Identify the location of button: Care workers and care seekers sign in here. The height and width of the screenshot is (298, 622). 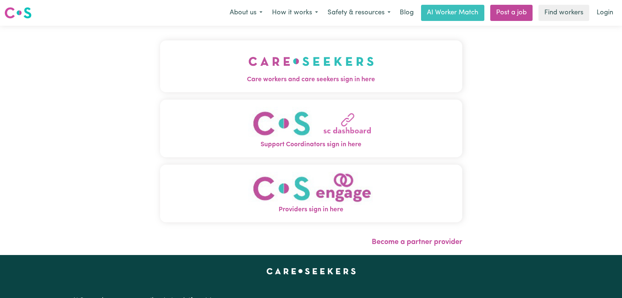
(311, 66).